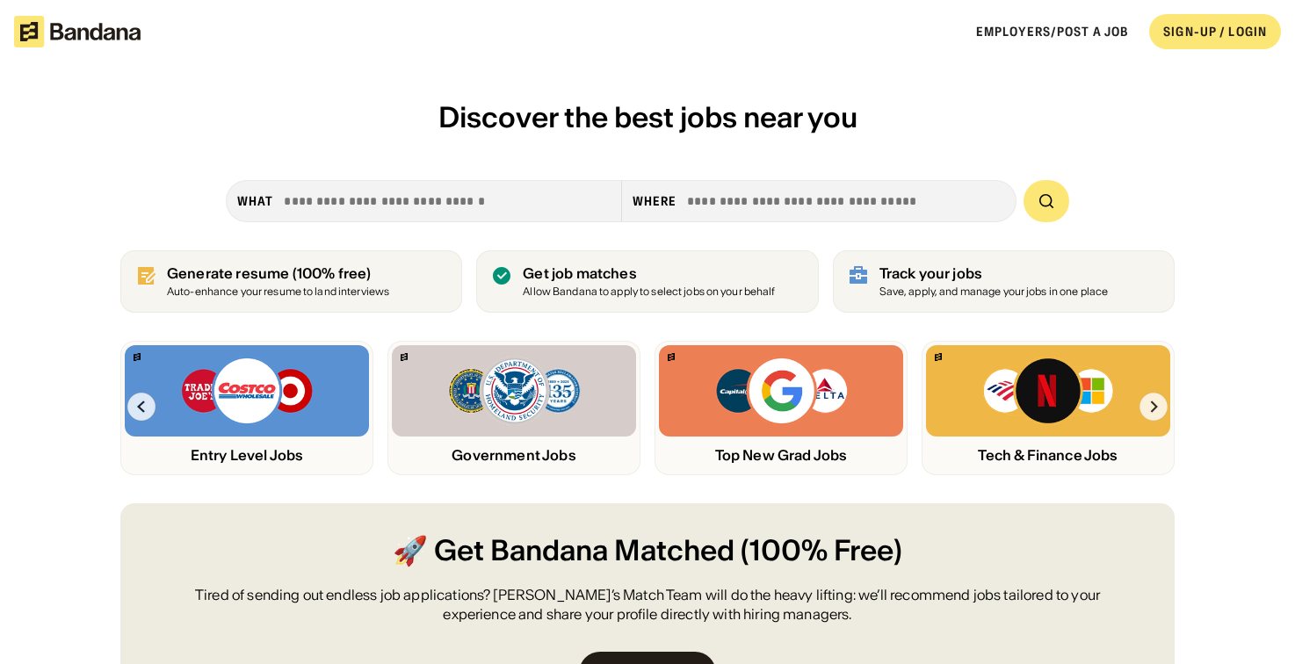 The height and width of the screenshot is (664, 1295). I want to click on div: what, so click(255, 201).